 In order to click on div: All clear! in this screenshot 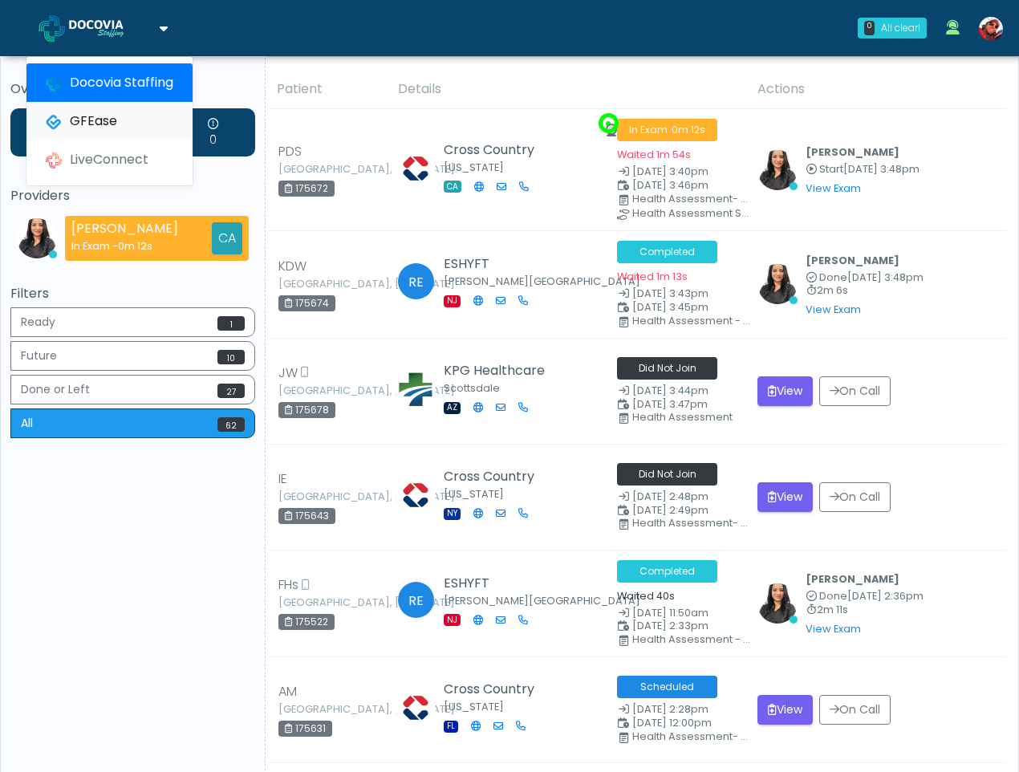, I will do `click(901, 28)`.